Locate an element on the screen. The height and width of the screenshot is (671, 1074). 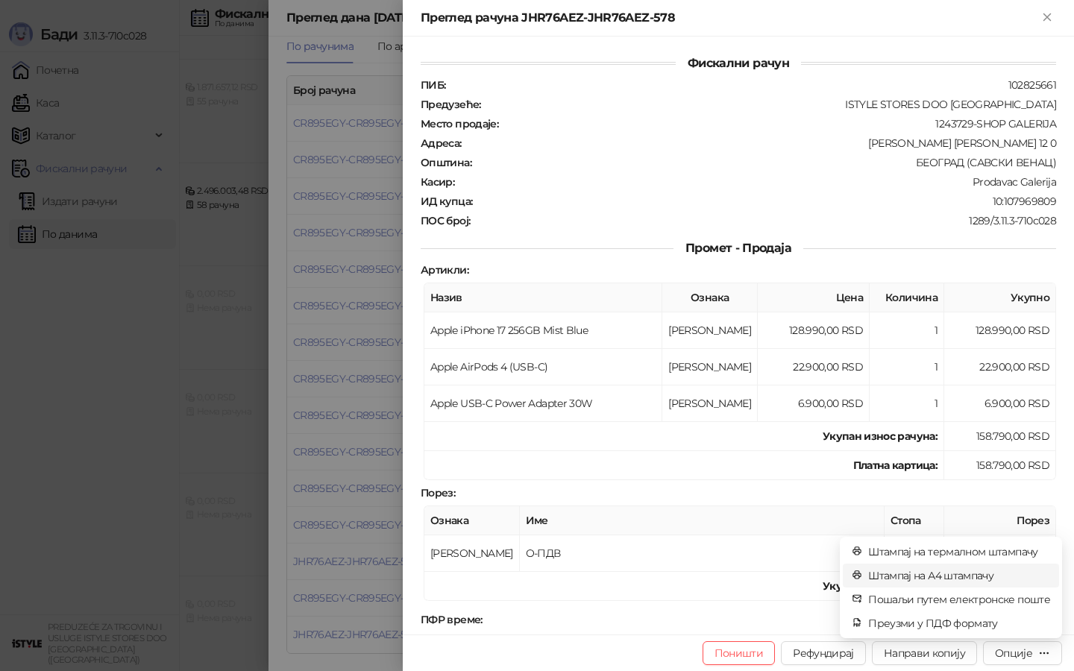
strong: Порез : is located at coordinates (438, 493).